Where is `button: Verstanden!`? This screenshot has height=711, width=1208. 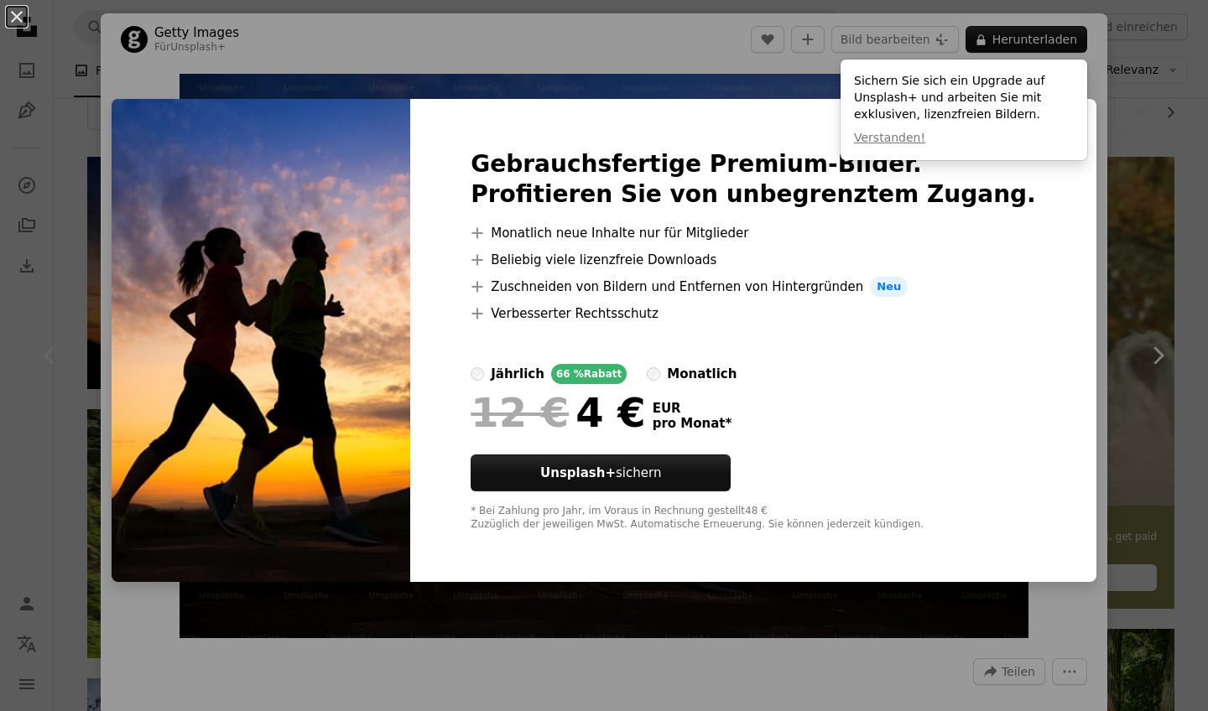 button: Verstanden! is located at coordinates (889, 138).